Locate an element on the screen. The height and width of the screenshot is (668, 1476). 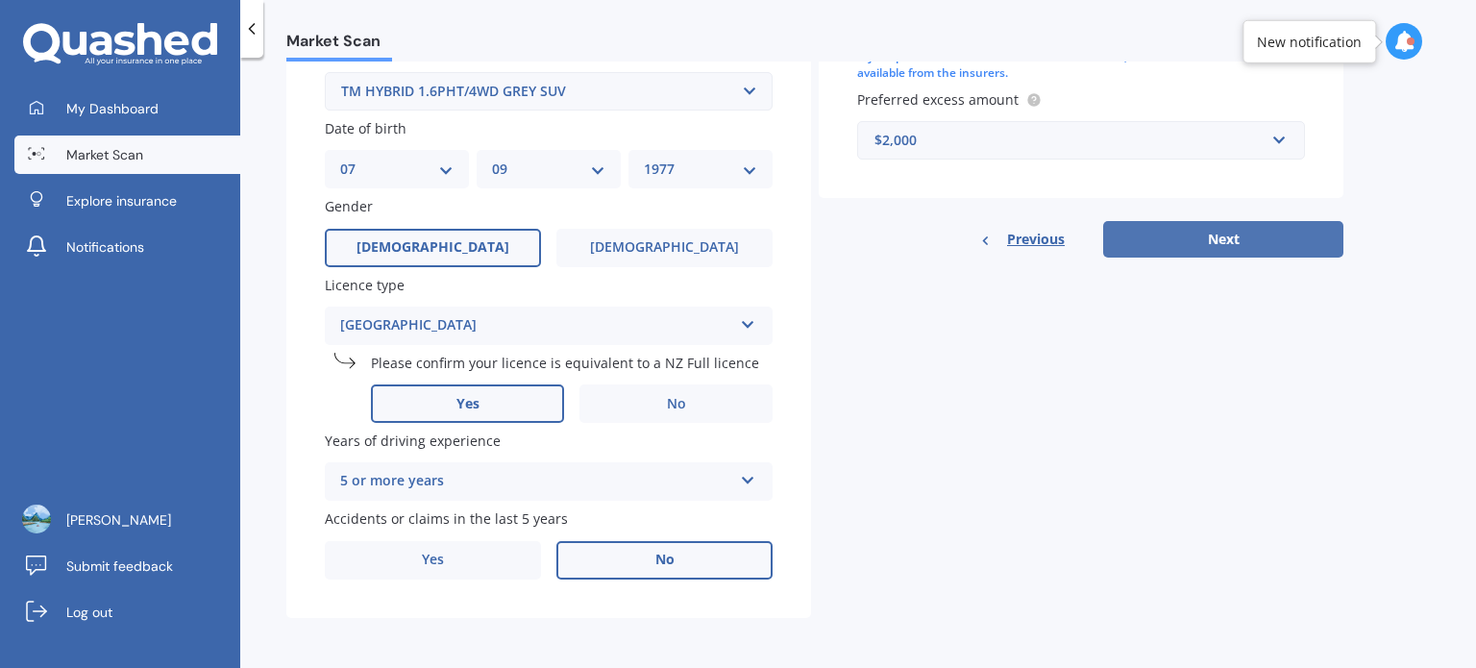
button: Next is located at coordinates (1223, 239).